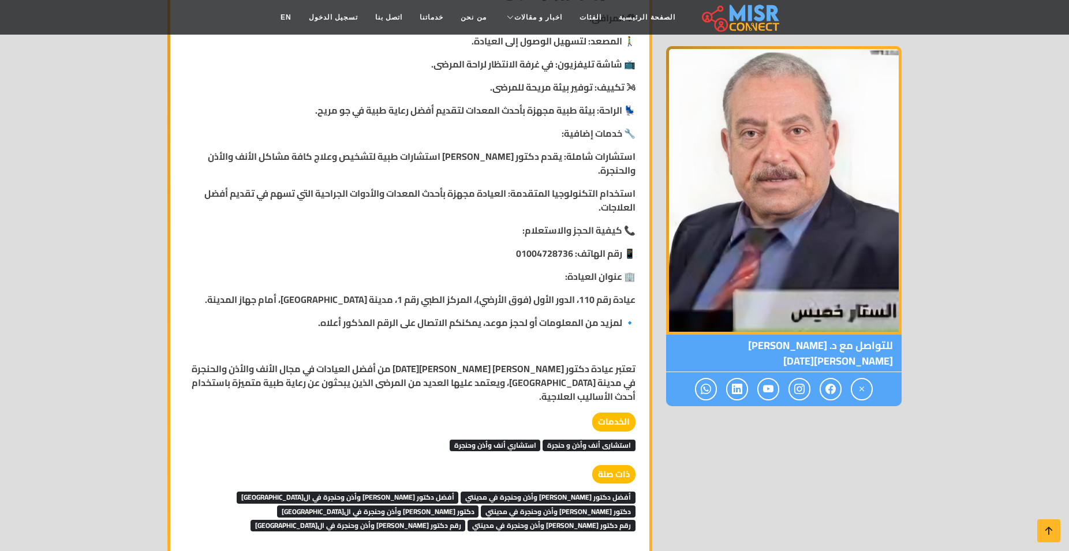 The height and width of the screenshot is (551, 1069). Describe the element at coordinates (533, 64) in the screenshot. I see `strong: 📺 شاشة تليفزيون: في غرفة الانتظار لراحة المرضى.` at that location.